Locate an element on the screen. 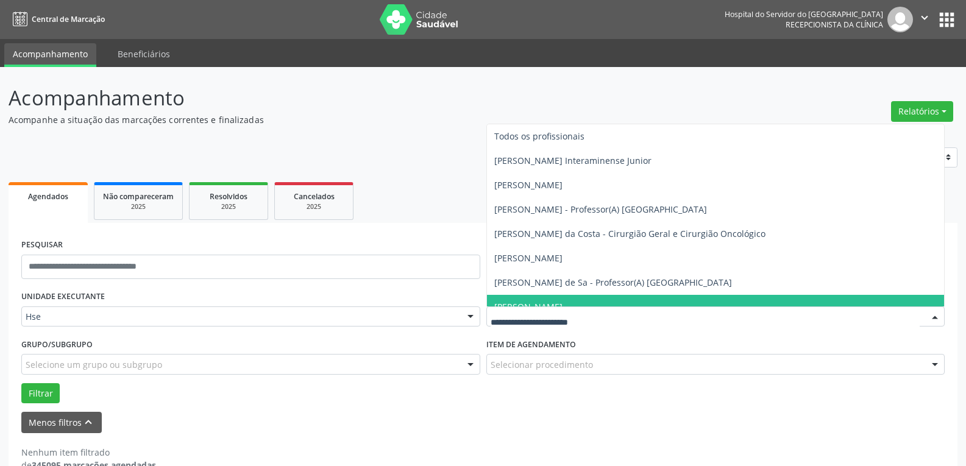 This screenshot has height=466, width=966. span: Selecionar procedimento is located at coordinates (542, 365).